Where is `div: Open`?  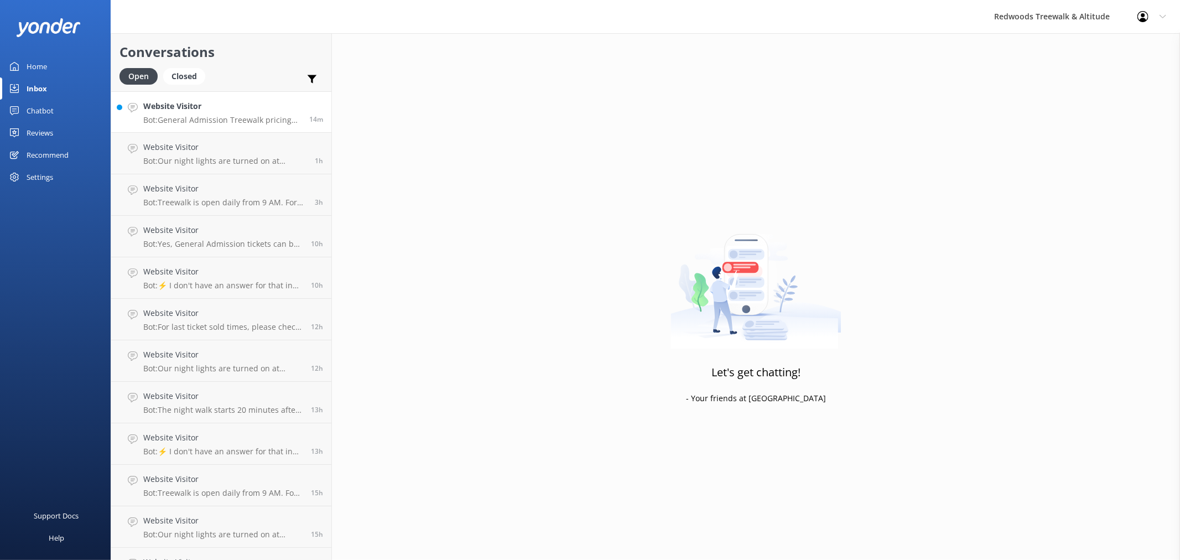 div: Open is located at coordinates (138, 76).